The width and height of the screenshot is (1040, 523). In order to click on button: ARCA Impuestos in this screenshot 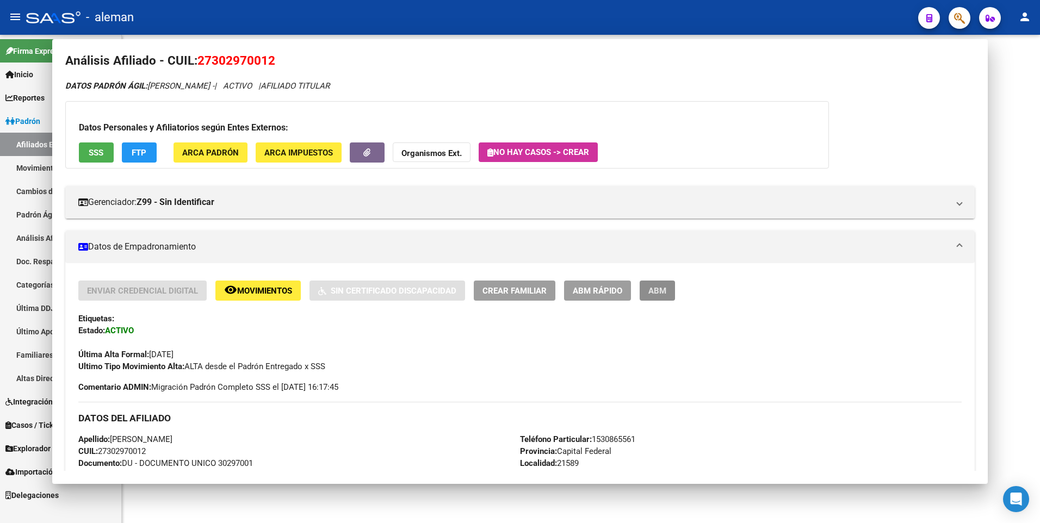, I will do `click(299, 152)`.